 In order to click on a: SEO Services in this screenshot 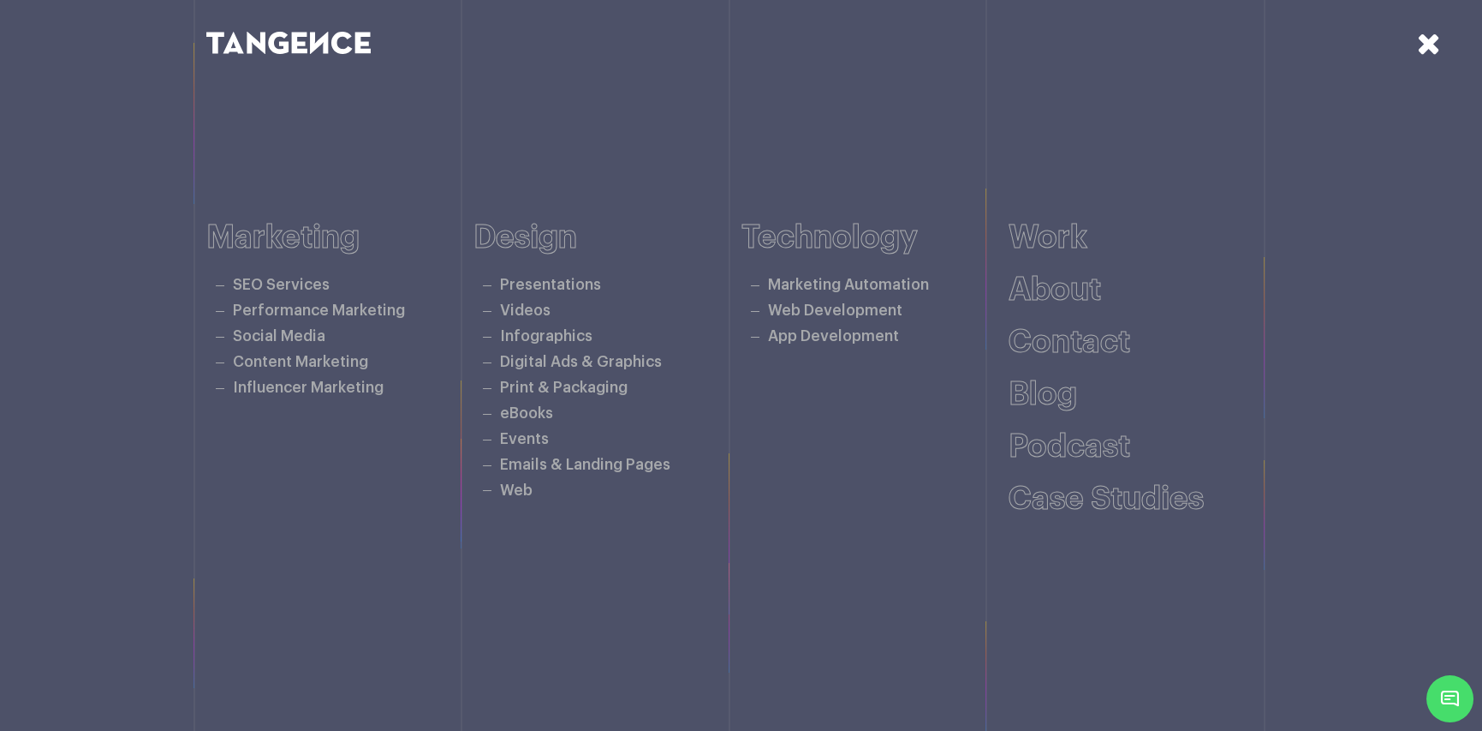, I will do `click(281, 284)`.